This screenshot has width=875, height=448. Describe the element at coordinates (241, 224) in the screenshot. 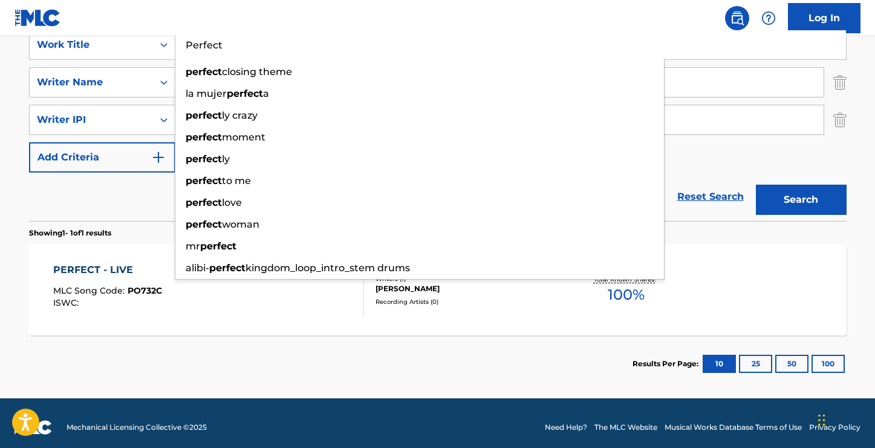

I see `span: woman` at that location.